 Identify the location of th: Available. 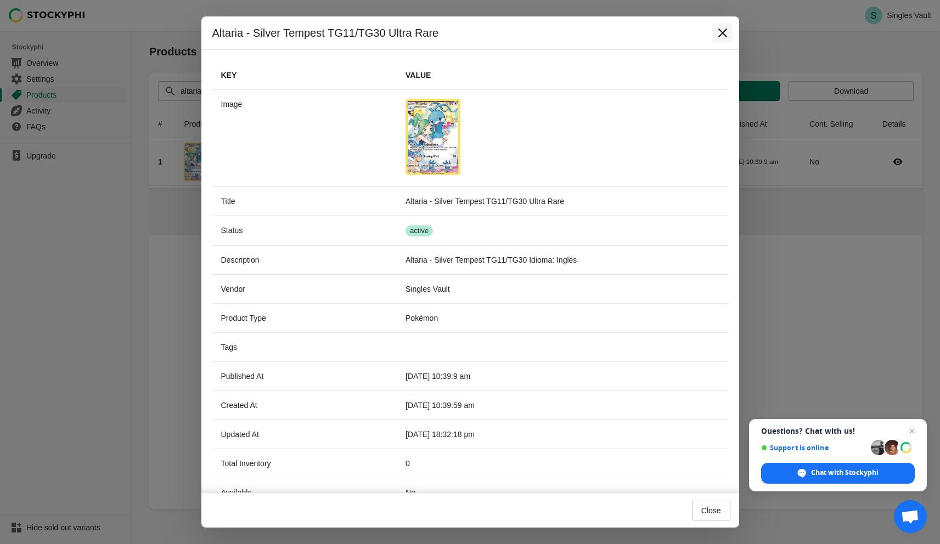
(305, 492).